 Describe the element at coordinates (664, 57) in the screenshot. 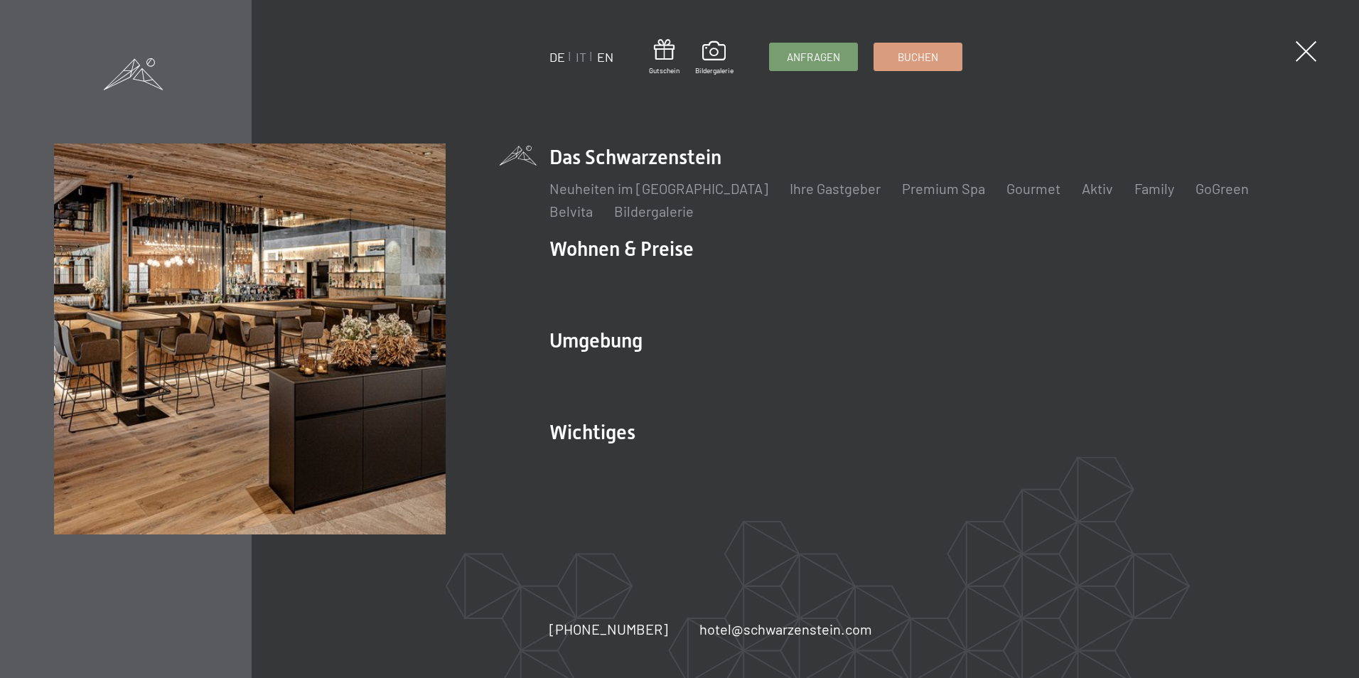

I see `a: Gutschein` at that location.